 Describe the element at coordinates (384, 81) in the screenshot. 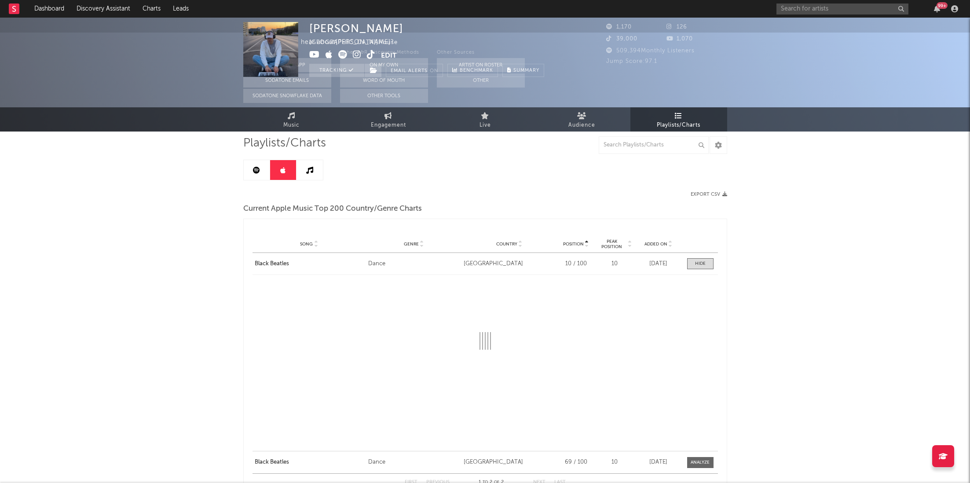

I see `button: Word Of Mouth` at that location.